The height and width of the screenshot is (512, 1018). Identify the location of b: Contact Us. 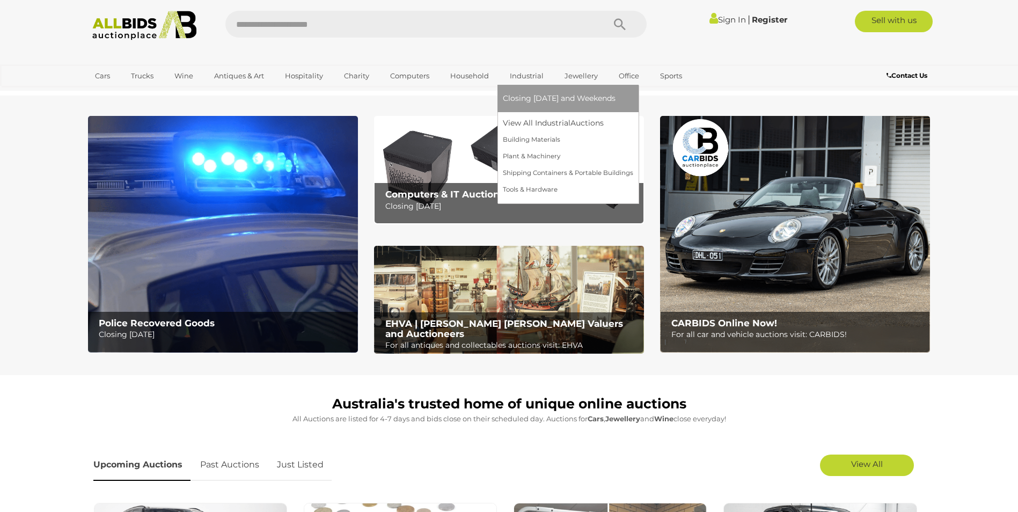
(907, 75).